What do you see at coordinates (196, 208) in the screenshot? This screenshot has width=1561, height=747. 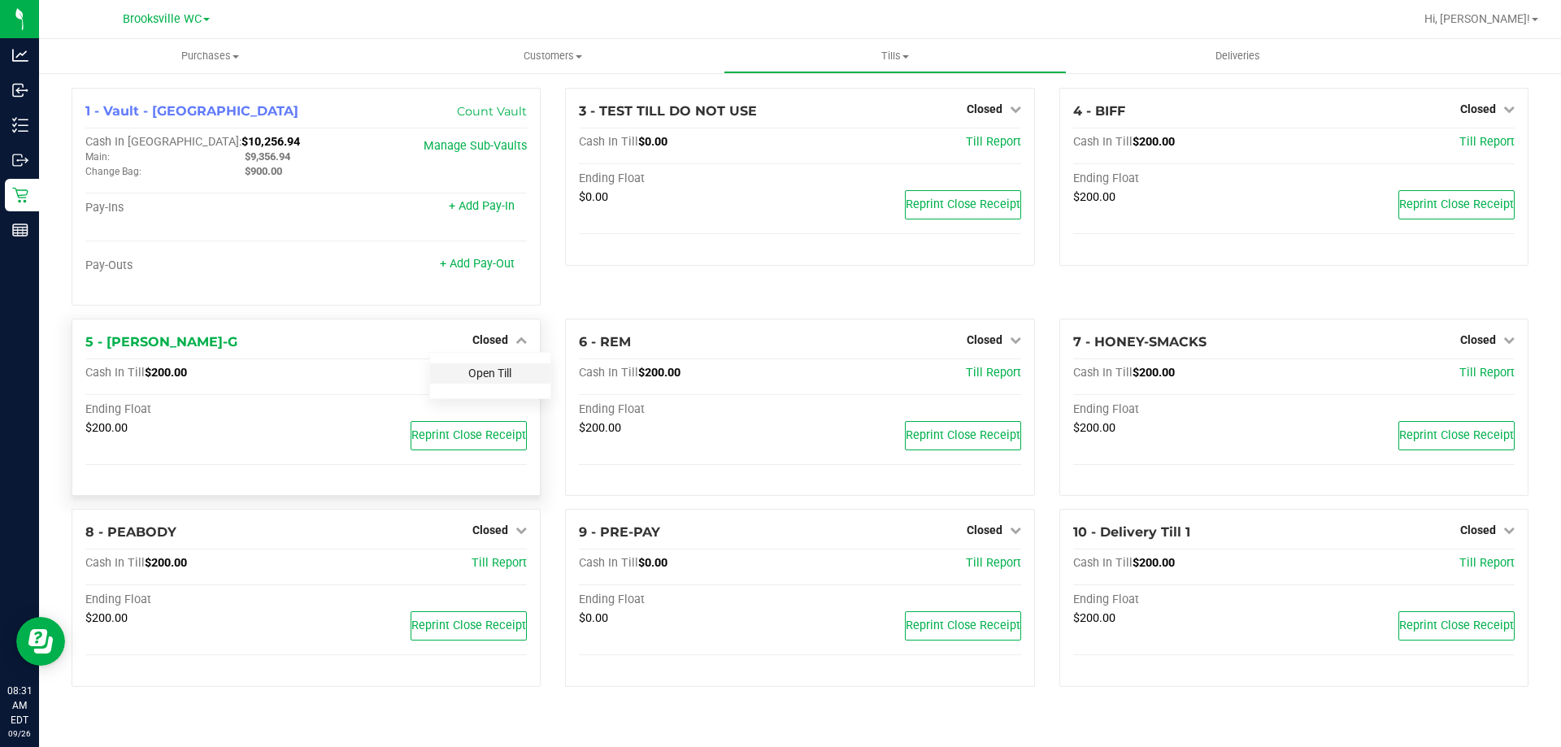 I see `div: Pay-Ins` at bounding box center [196, 208].